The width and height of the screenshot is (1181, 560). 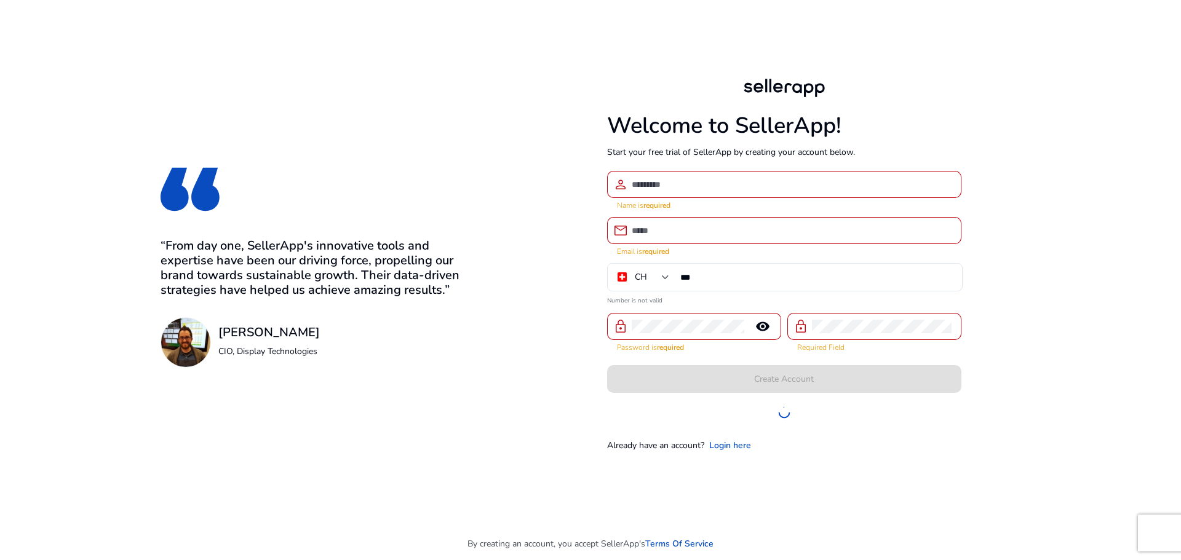 I want to click on span: email, so click(x=621, y=231).